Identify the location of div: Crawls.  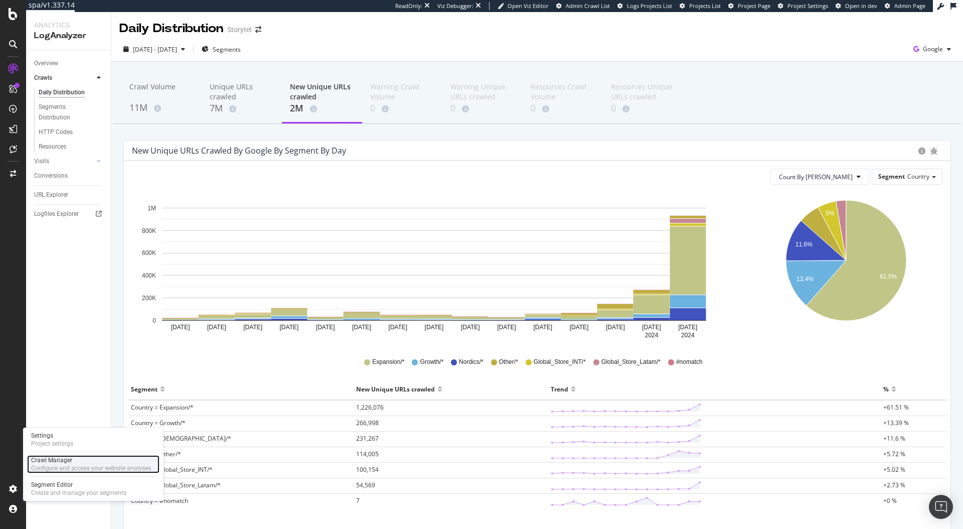
(43, 78).